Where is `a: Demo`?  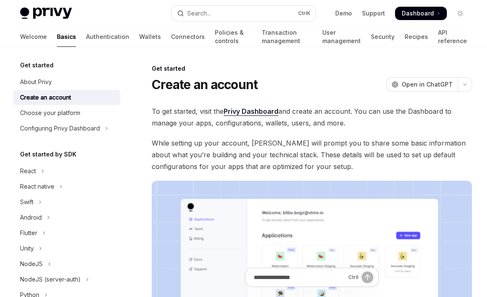
a: Demo is located at coordinates (343, 13).